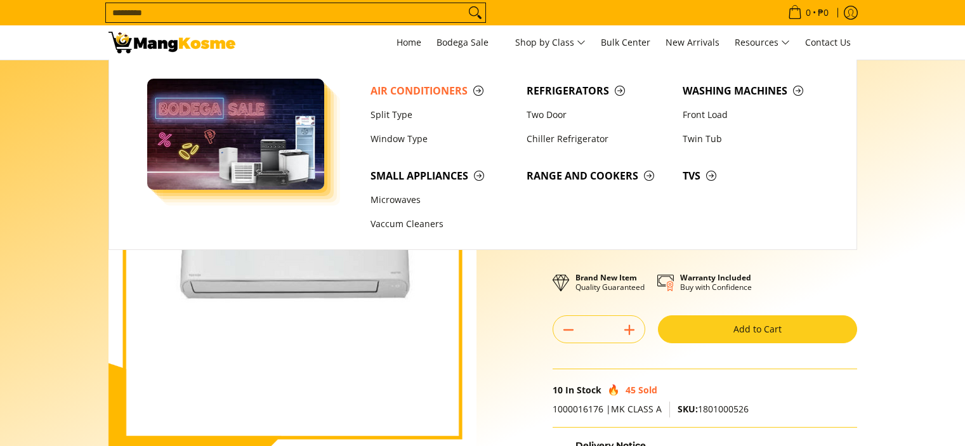 This screenshot has height=446, width=965. Describe the element at coordinates (442, 225) in the screenshot. I see `a: Vaccum Cleaners` at that location.